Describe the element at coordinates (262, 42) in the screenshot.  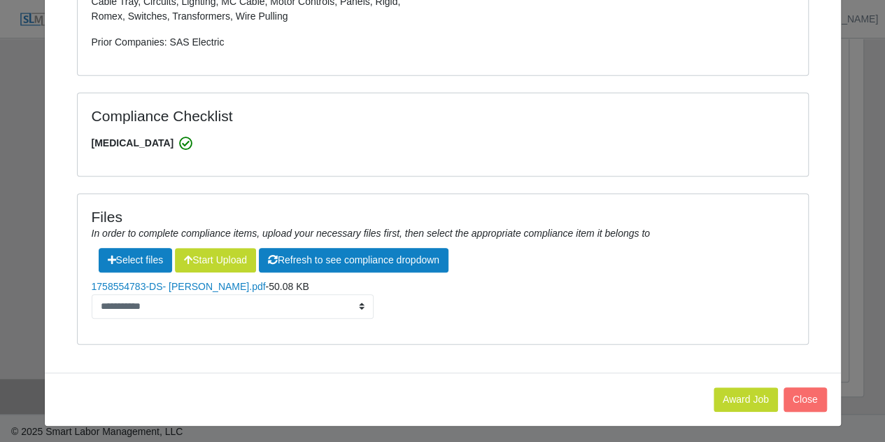
I see `p: Prior Companies: SAS Electric` at that location.